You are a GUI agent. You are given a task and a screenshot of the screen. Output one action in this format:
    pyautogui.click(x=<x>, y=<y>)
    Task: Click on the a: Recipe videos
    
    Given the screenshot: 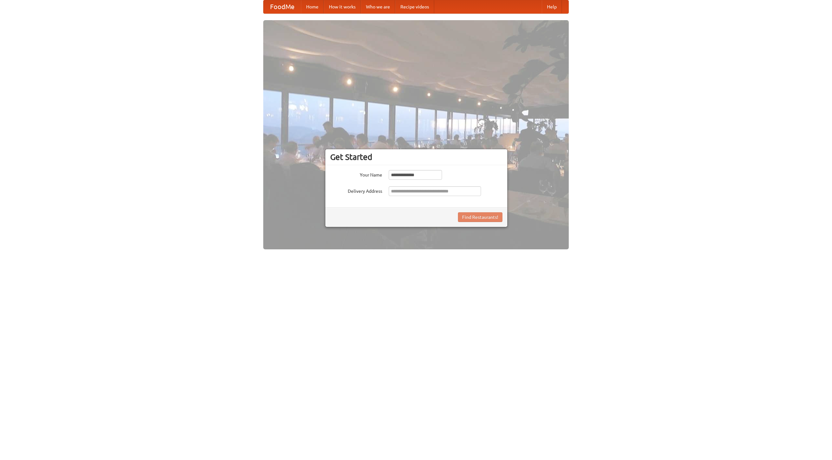 What is the action you would take?
    pyautogui.click(x=415, y=7)
    